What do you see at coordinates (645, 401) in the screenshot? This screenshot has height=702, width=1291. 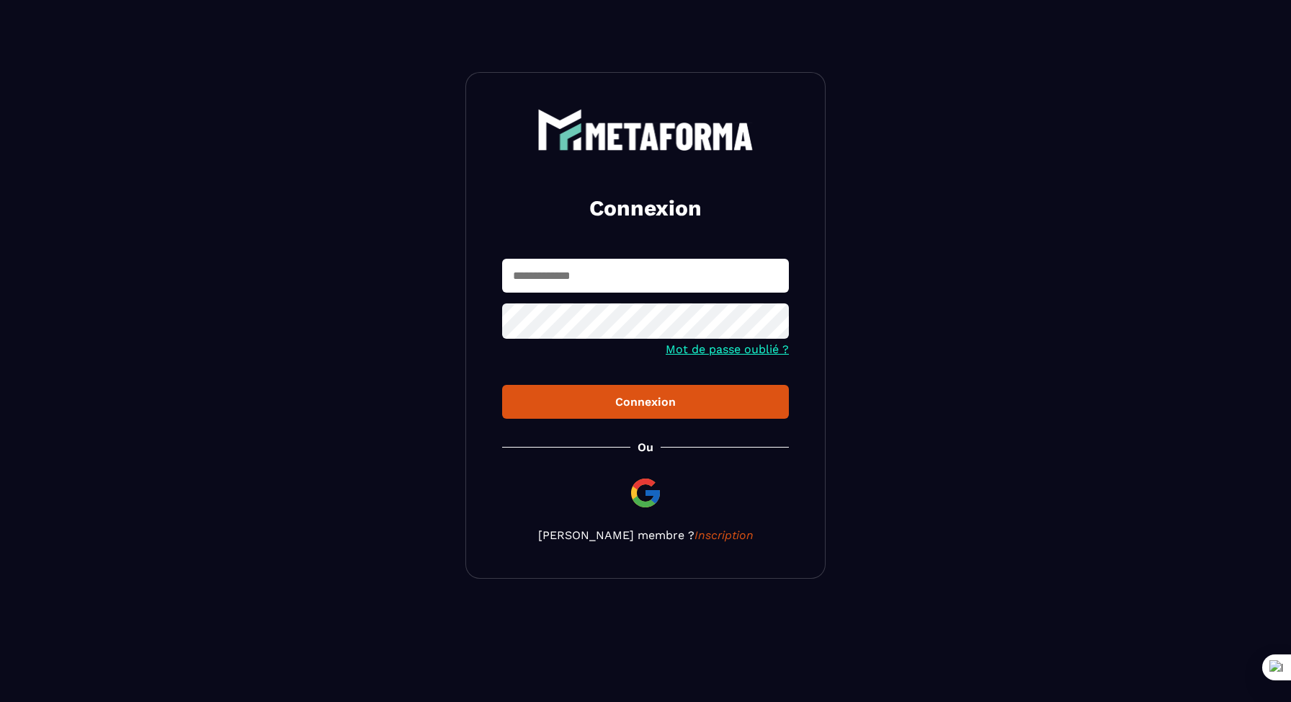 I see `div: Connexion` at bounding box center [645, 401].